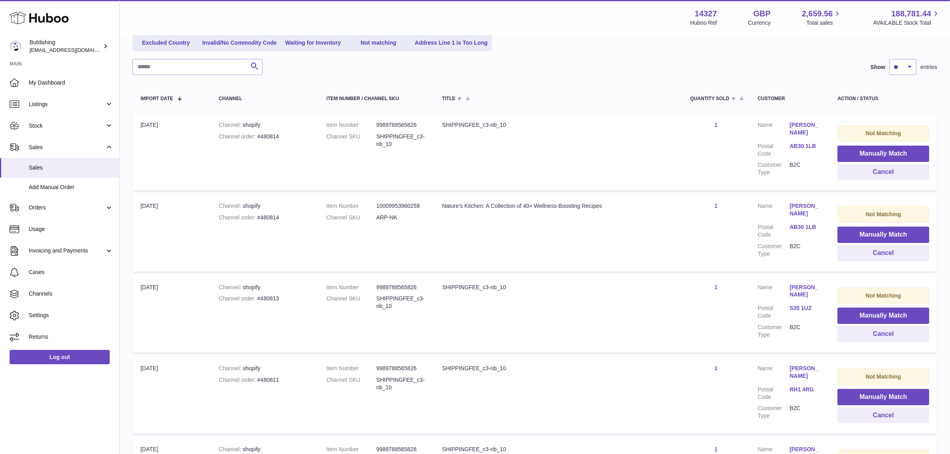 The width and height of the screenshot is (950, 454). What do you see at coordinates (16, 46) in the screenshot?
I see `img: internalAdmin-14327@internal.huboo.com` at bounding box center [16, 46].